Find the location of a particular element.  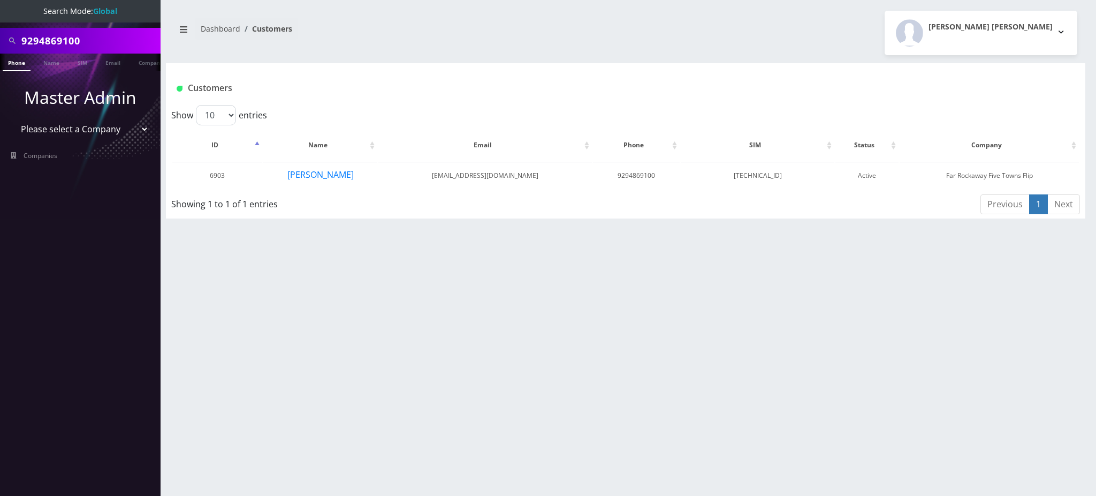

a: Dashboard is located at coordinates (220, 28).